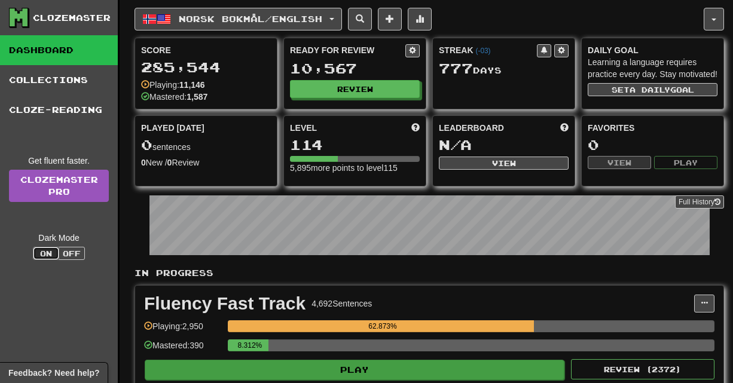  Describe the element at coordinates (174, 97) in the screenshot. I see `div: Mastered:` at that location.